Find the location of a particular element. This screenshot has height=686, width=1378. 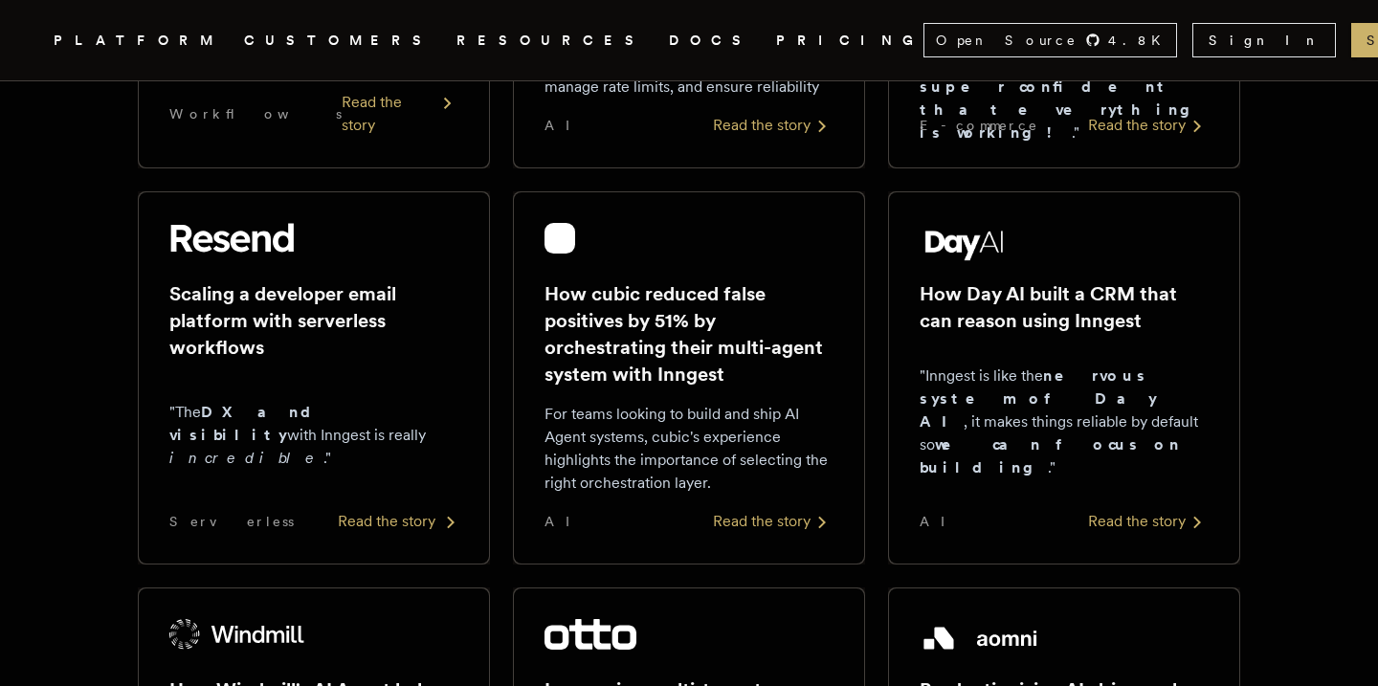

span: Serverless is located at coordinates (232, 521).